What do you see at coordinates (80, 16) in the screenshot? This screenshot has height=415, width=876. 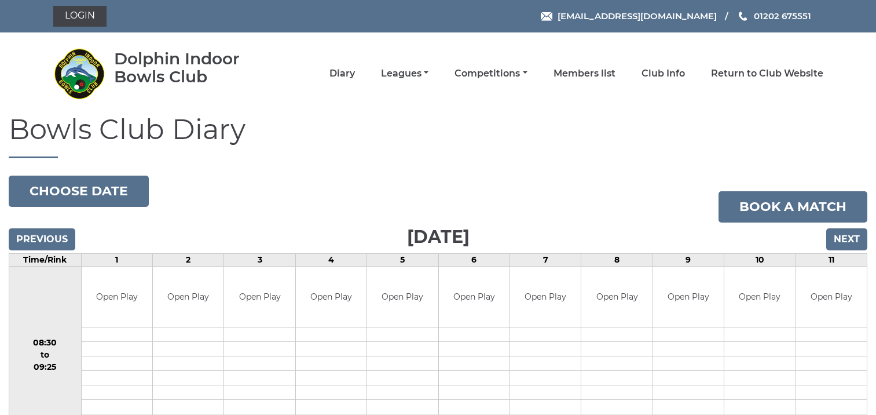 I see `a: Login` at bounding box center [80, 16].